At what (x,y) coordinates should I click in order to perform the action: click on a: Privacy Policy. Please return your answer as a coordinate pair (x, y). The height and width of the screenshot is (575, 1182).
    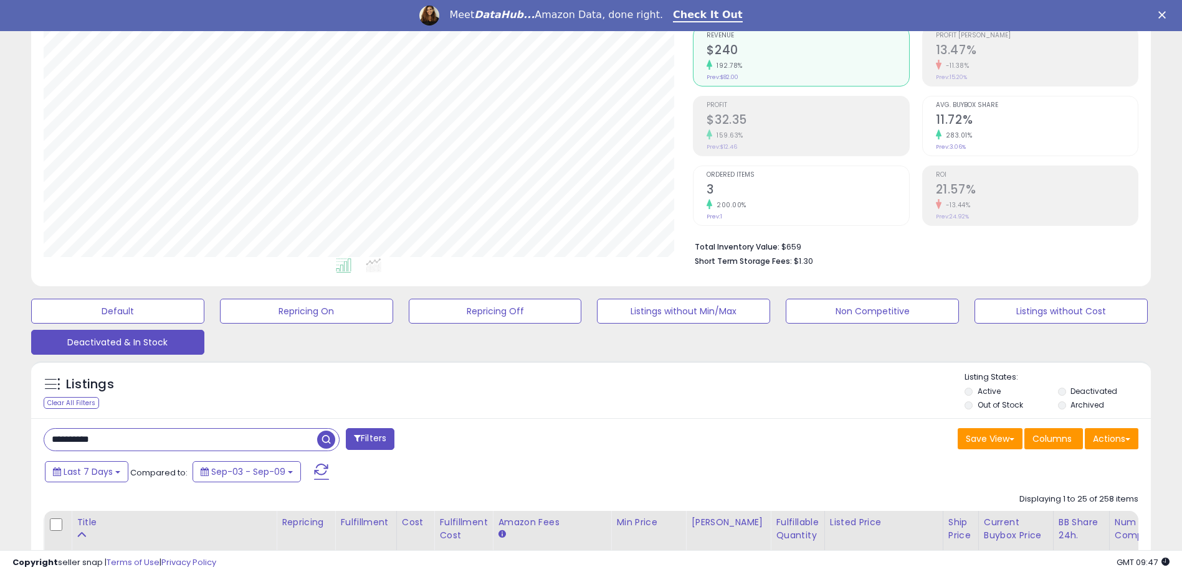
    Looking at the image, I should click on (189, 562).